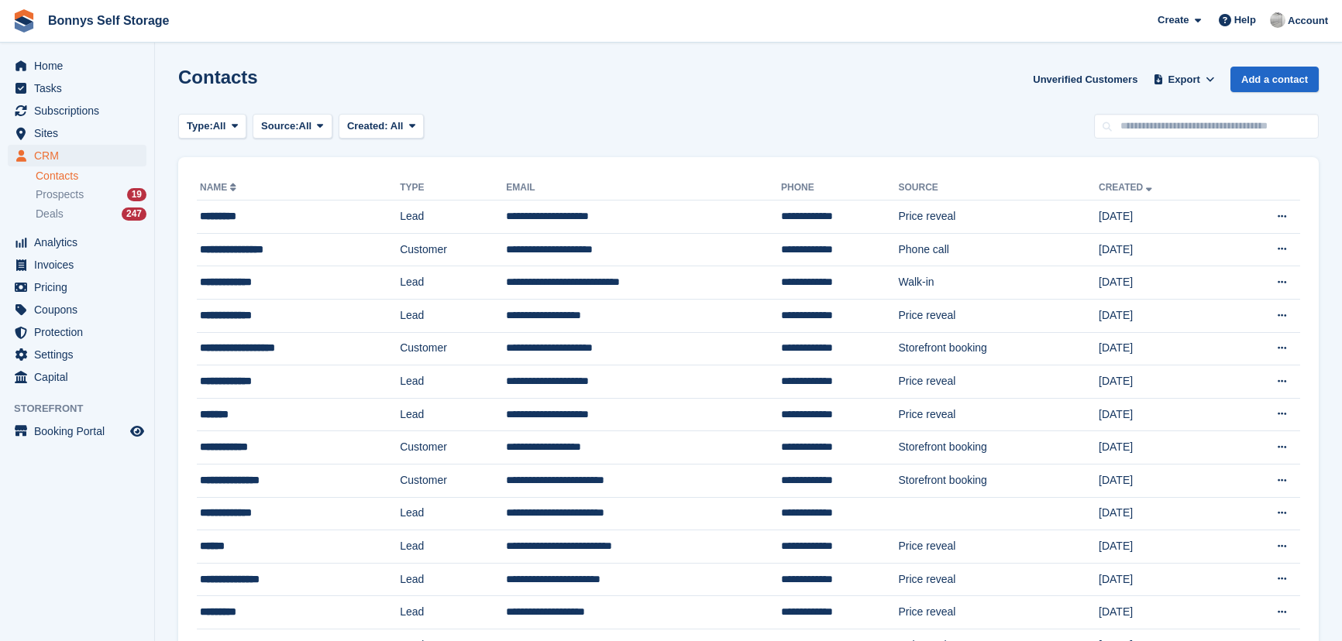 This screenshot has width=1342, height=641. I want to click on a: Prospects 19, so click(91, 194).